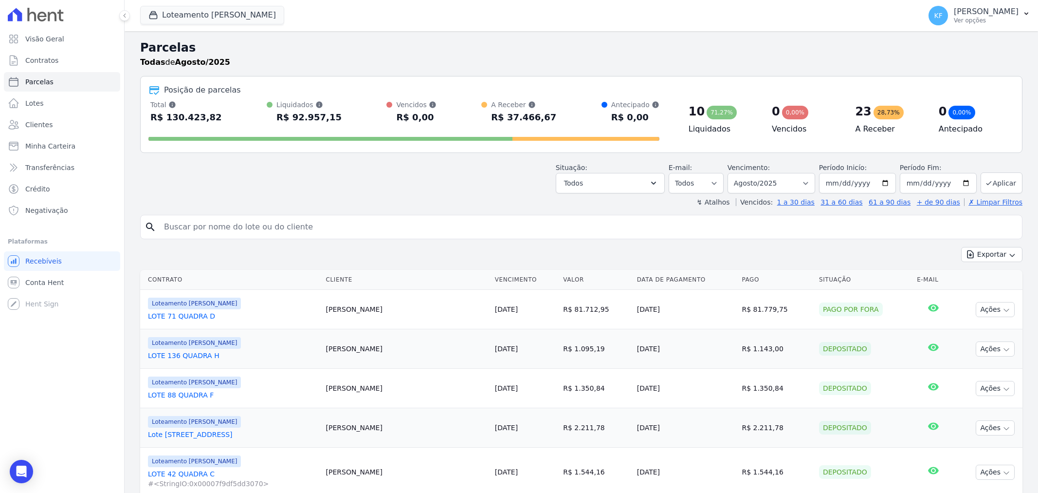 The width and height of the screenshot is (1038, 493). What do you see at coordinates (863, 111) in the screenshot?
I see `div: 23` at bounding box center [863, 111].